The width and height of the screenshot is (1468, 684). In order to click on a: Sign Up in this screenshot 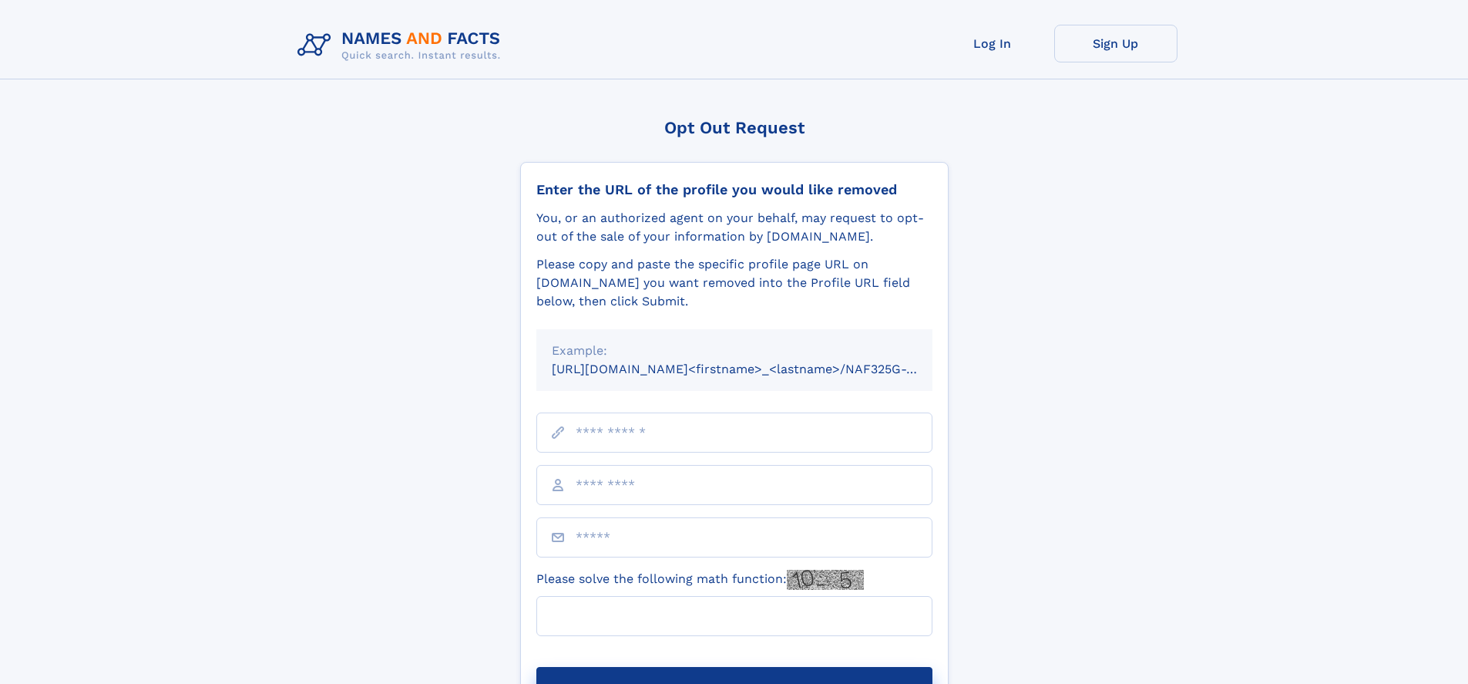, I will do `click(1116, 43)`.